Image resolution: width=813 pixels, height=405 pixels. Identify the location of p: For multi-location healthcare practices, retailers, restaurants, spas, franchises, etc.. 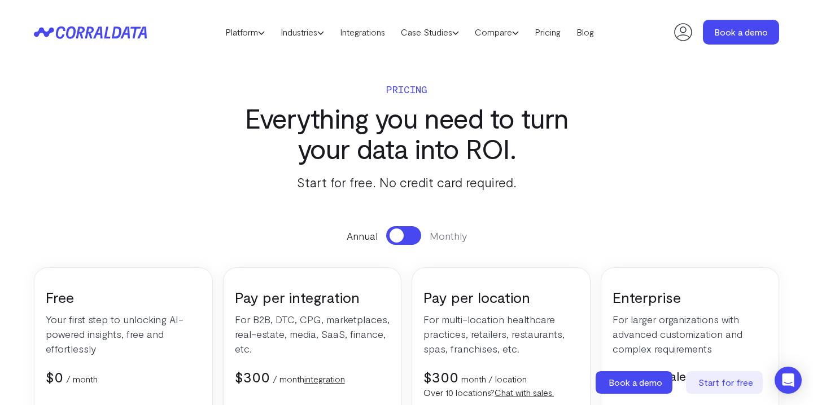
(501, 334).